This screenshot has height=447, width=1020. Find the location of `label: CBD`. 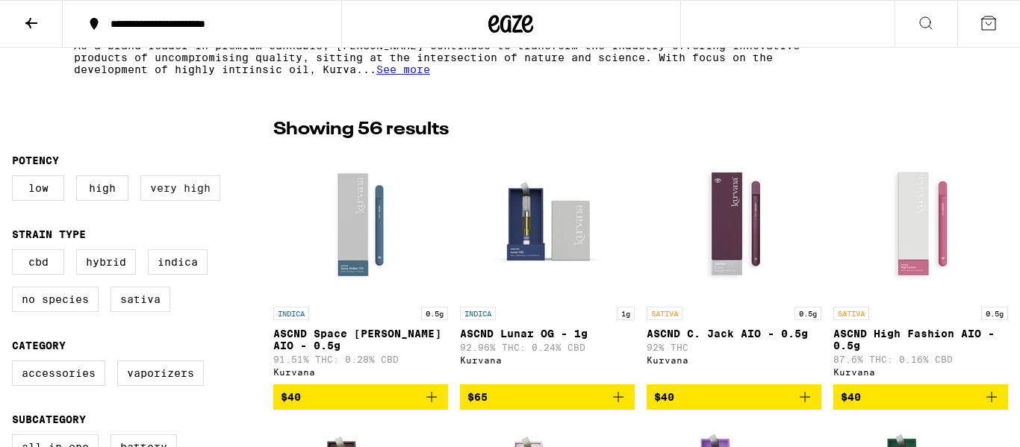

label: CBD is located at coordinates (38, 262).